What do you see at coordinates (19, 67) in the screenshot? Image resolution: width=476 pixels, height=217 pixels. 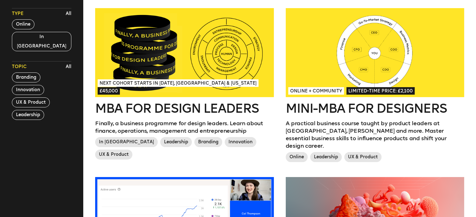 I see `span: Topic` at bounding box center [19, 67].